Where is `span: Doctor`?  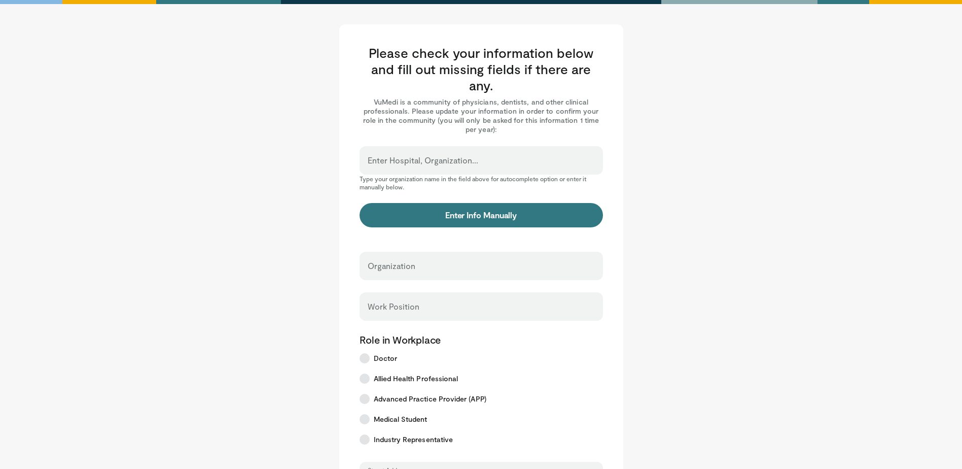
span: Doctor is located at coordinates (385, 358).